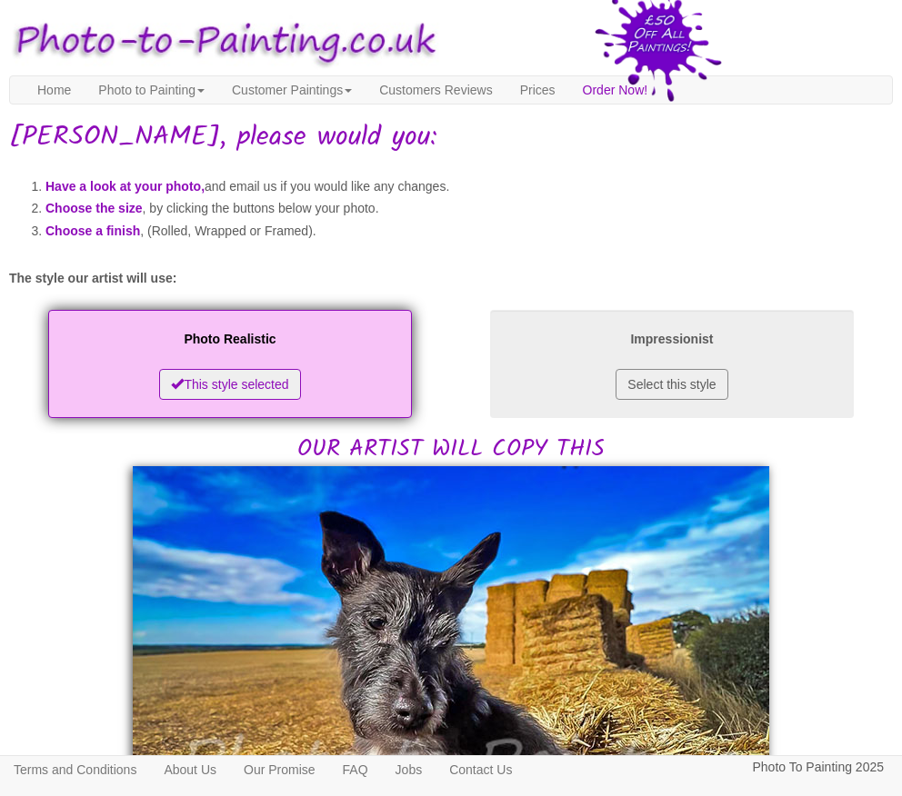 This screenshot has width=902, height=796. What do you see at coordinates (93, 231) in the screenshot?
I see `span: Choose a finish` at bounding box center [93, 231].